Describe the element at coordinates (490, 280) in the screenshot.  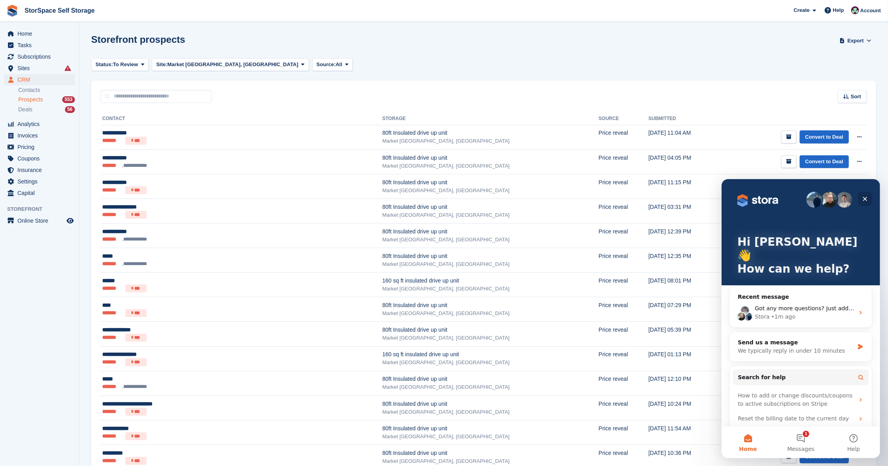
I see `div: 160 sq ft insulated drive up unit` at that location.